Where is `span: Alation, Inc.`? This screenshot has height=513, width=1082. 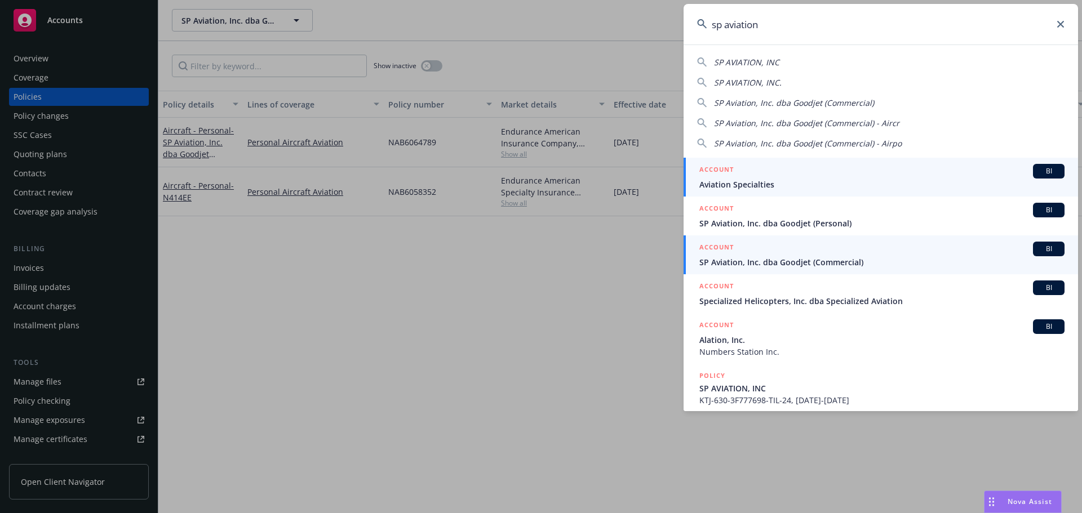 span: Alation, Inc. is located at coordinates (882, 340).